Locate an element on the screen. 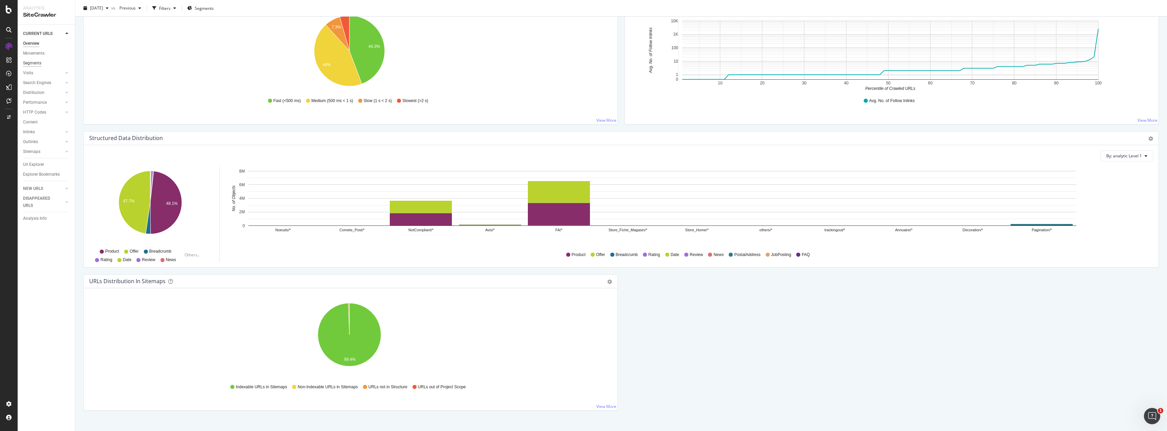 This screenshot has width=1167, height=431. span: Indexable URLs in Sitemaps is located at coordinates (261, 387).